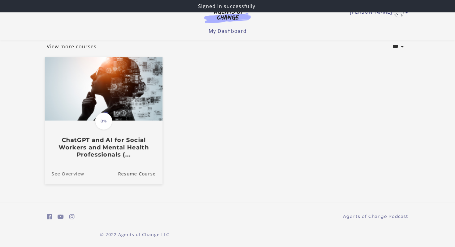  Describe the element at coordinates (104, 147) in the screenshot. I see `h3: ChatGPT and AI for Social Workers and Mental Health Professionals (...` at that location.